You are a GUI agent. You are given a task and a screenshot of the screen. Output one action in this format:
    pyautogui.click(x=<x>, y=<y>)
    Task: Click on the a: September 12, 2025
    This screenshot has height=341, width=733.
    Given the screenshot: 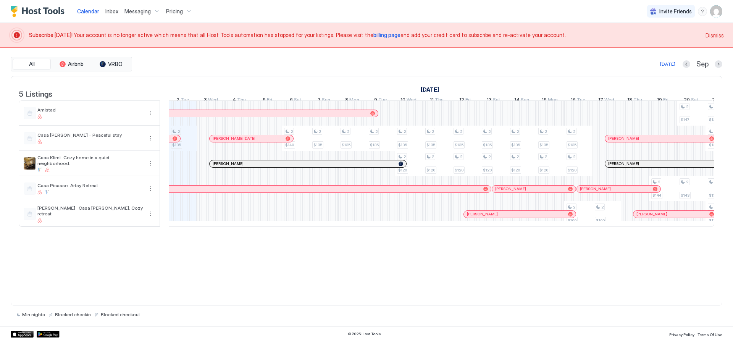 What is the action you would take?
    pyautogui.click(x=465, y=100)
    